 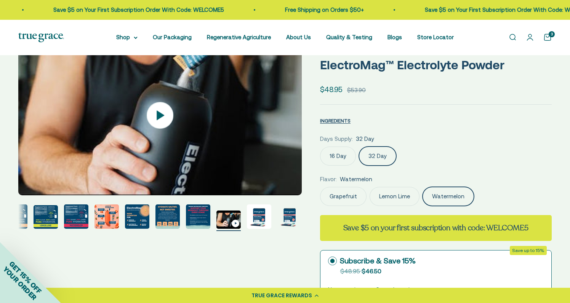 What do you see at coordinates (107, 218) in the screenshot?
I see `button: Go to item 7` at bounding box center [107, 218].